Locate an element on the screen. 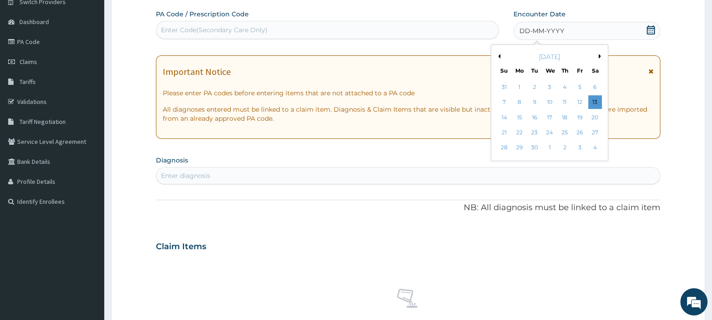  div: Choose Friday, September 19th, 2025 is located at coordinates (580, 117).